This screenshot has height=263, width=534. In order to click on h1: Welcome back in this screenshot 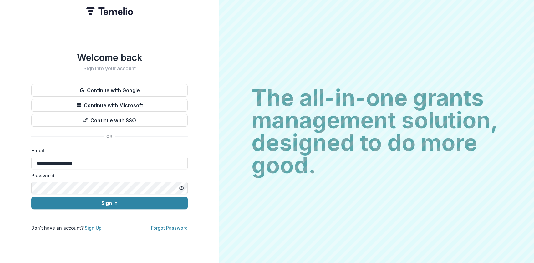, I will do `click(109, 58)`.